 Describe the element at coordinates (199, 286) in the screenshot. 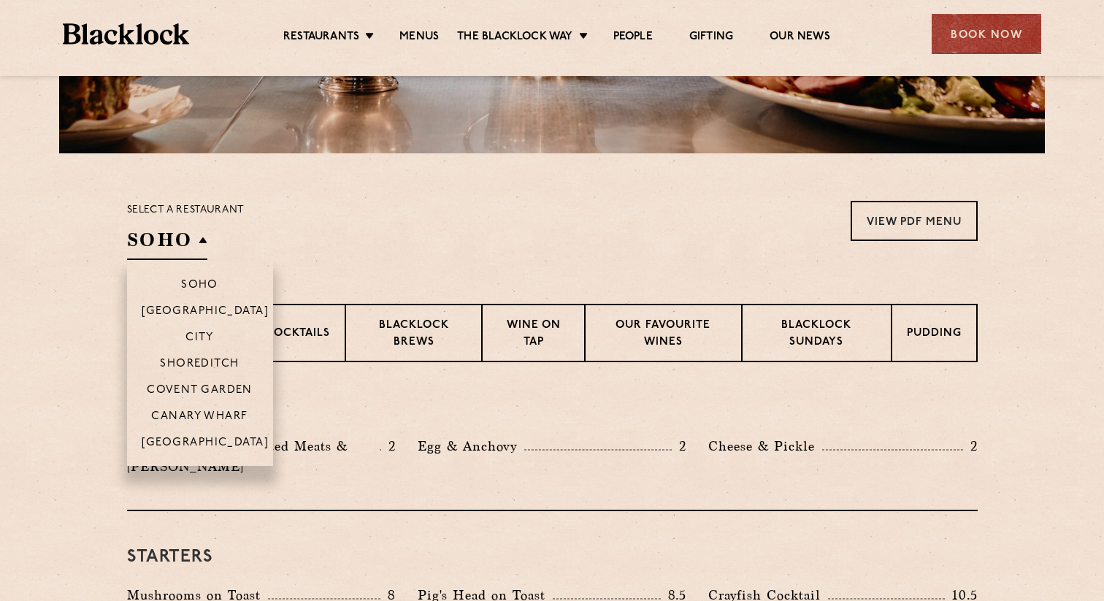

I see `p: Soho` at that location.